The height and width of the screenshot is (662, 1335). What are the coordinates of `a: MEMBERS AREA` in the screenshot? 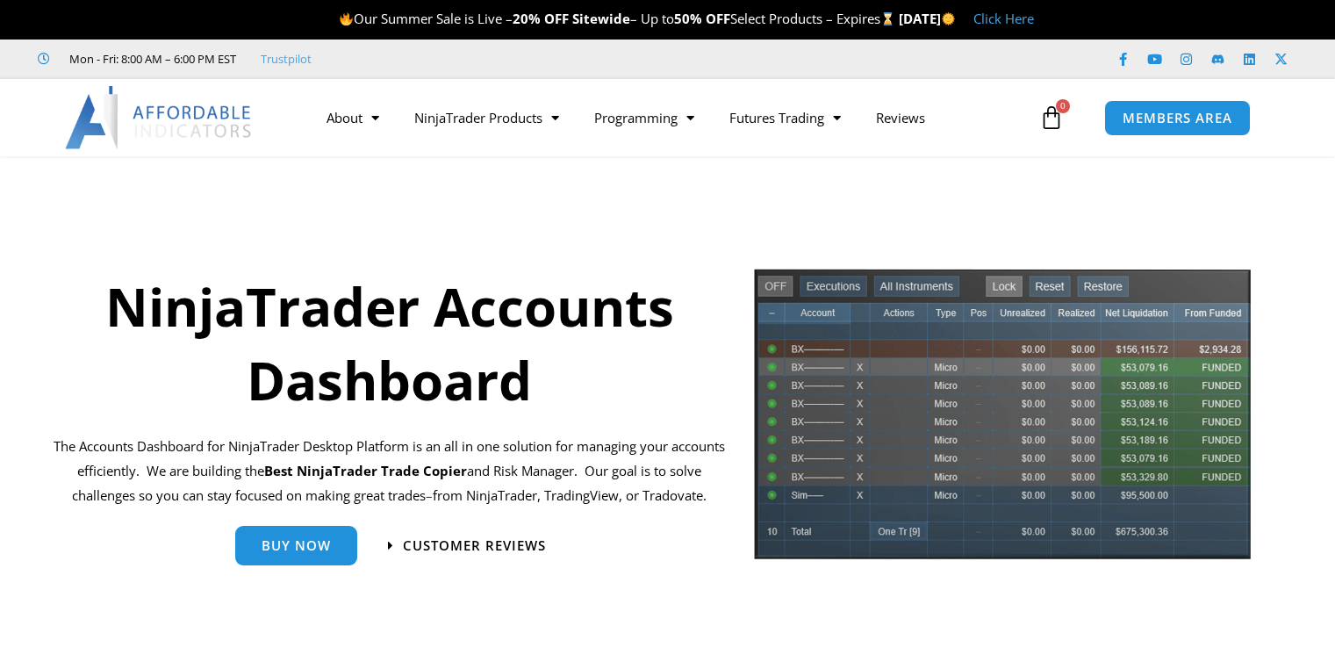 It's located at (1177, 118).